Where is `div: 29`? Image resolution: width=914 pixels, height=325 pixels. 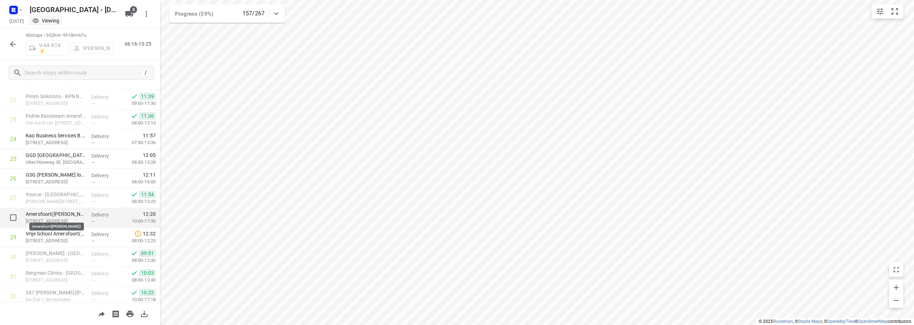
div: 29 is located at coordinates (13, 237).